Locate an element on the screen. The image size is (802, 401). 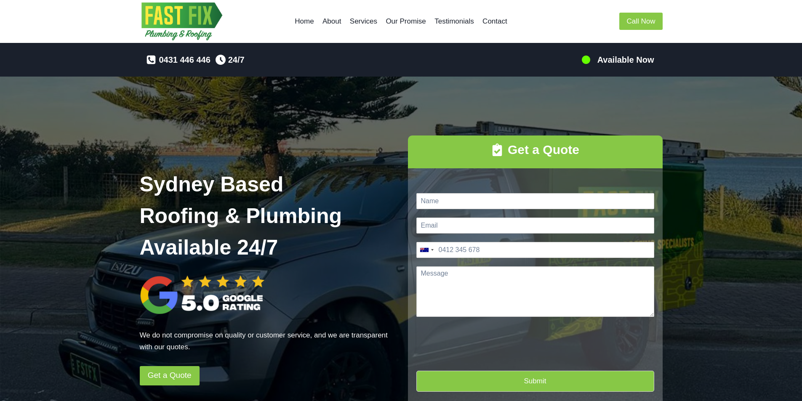
input: Name is located at coordinates (535, 201).